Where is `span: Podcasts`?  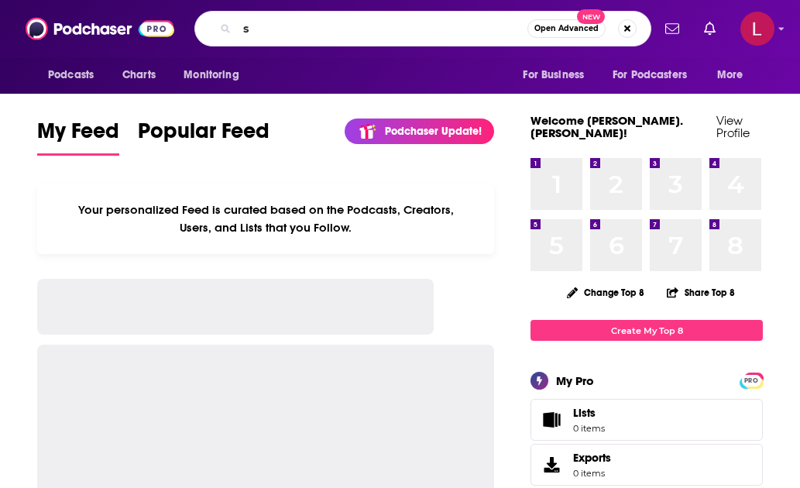 span: Podcasts is located at coordinates (70, 75).